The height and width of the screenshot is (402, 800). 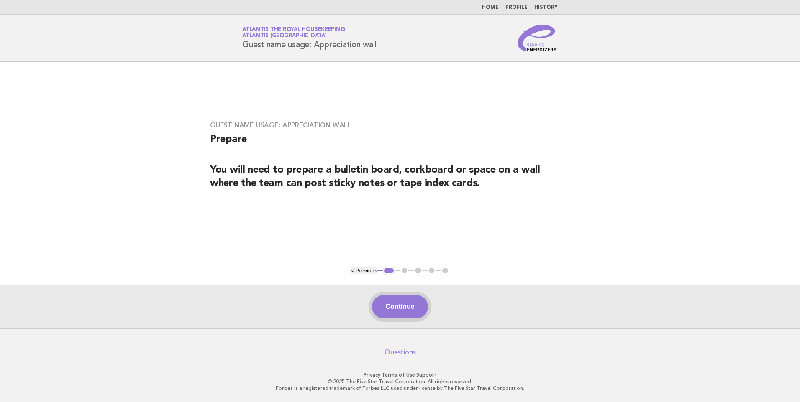 What do you see at coordinates (546, 8) in the screenshot?
I see `a: History` at bounding box center [546, 8].